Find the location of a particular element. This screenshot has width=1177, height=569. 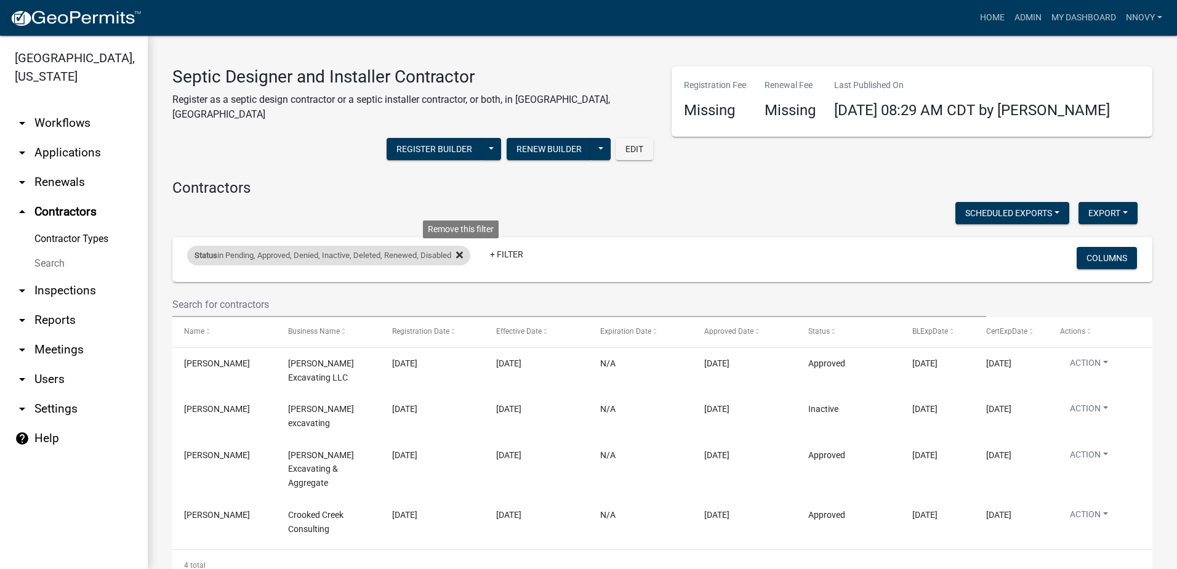

datatable-header-cell: Status is located at coordinates (848, 332).